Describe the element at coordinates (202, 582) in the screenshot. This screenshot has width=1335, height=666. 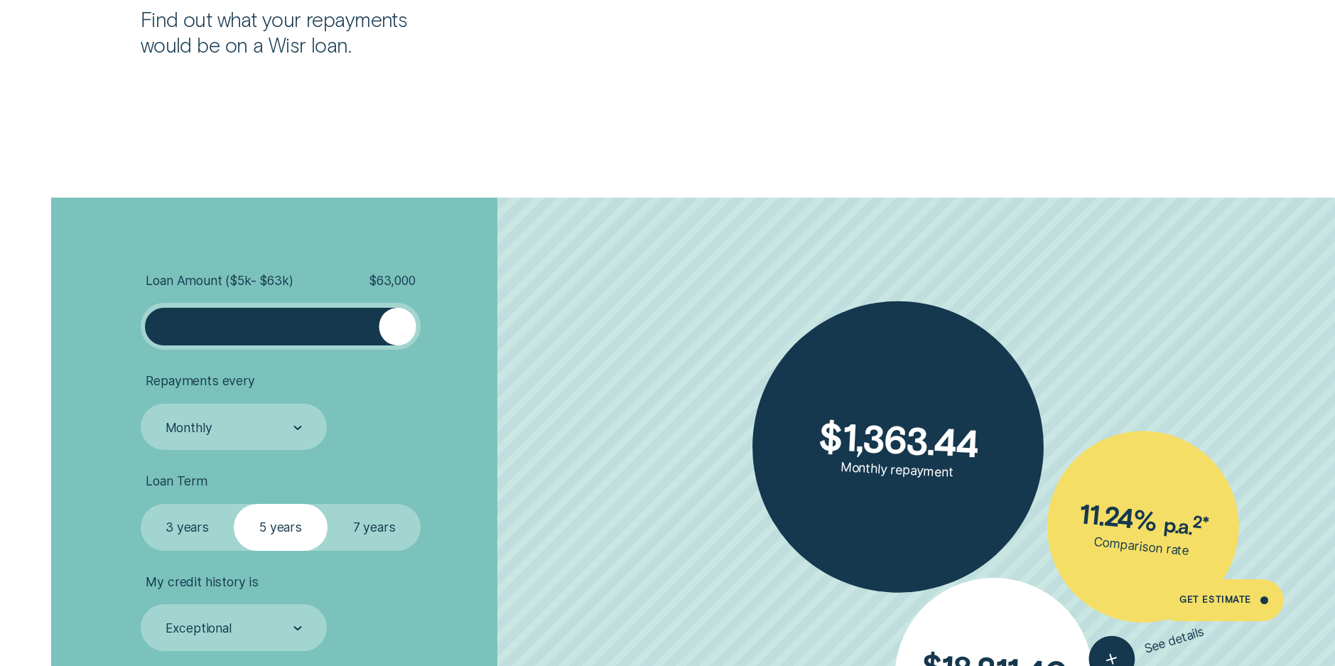
I see `span: My credit history is` at that location.